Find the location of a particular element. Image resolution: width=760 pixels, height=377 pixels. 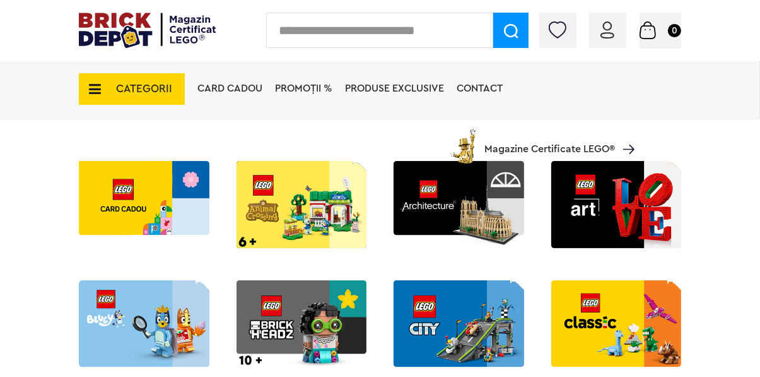

small: 0 is located at coordinates (675, 30).